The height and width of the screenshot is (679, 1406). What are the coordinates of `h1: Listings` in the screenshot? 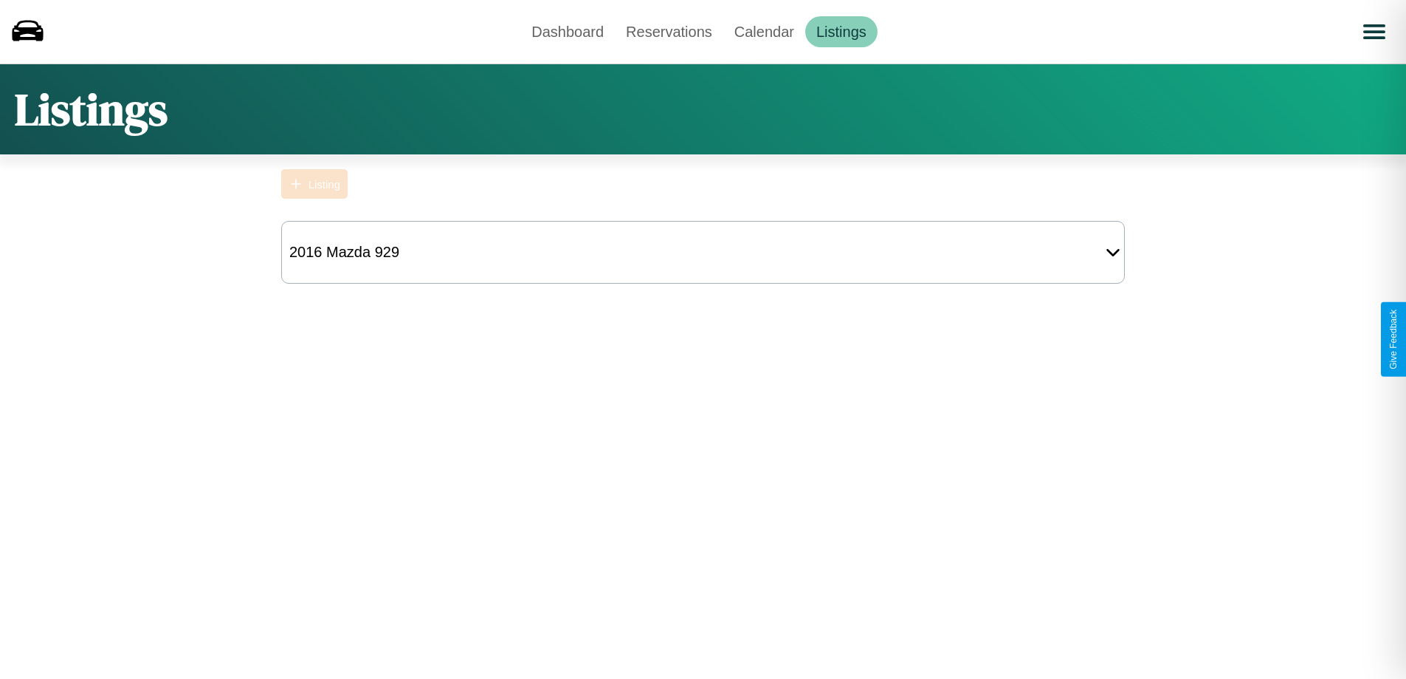 It's located at (91, 109).